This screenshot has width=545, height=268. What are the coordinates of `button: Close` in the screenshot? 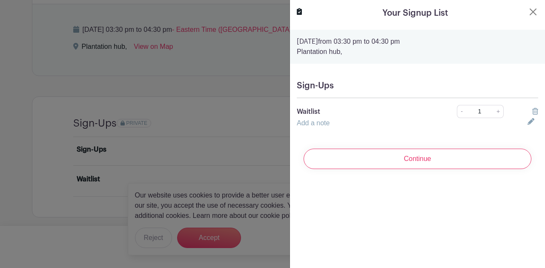 It's located at (533, 12).